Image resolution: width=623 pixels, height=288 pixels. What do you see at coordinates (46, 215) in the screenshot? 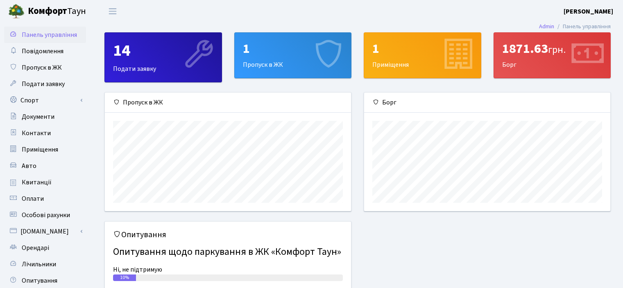
I see `span: Особові рахунки` at bounding box center [46, 215].